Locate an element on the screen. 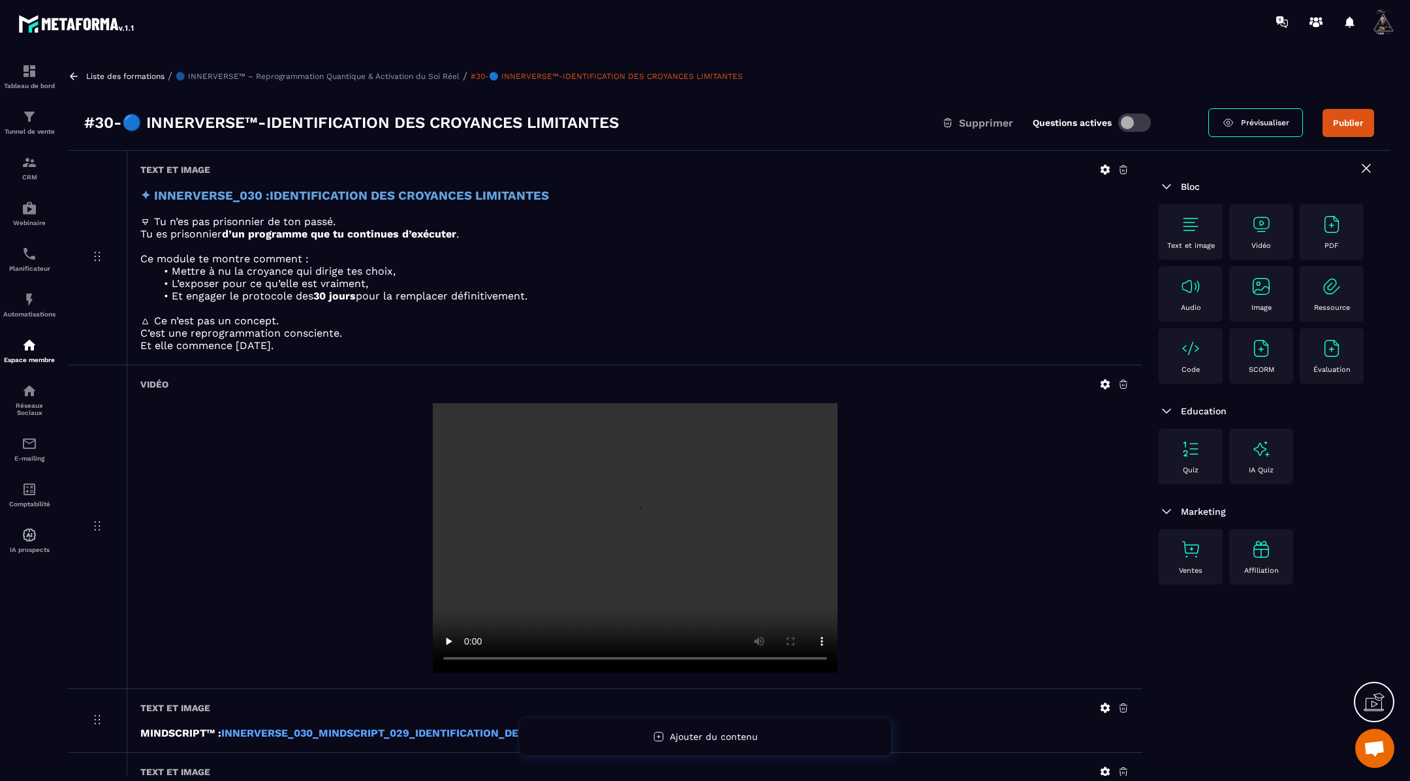  a: accountantaccountantComptabilité is located at coordinates (29, 495).